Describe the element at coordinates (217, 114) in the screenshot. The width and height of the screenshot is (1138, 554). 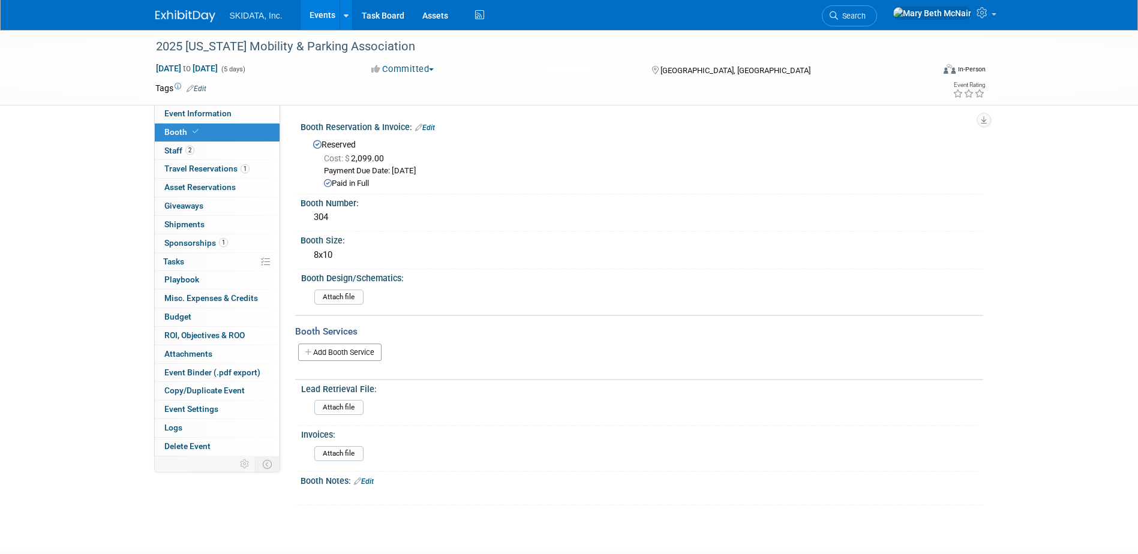
I see `a: Event Information` at that location.